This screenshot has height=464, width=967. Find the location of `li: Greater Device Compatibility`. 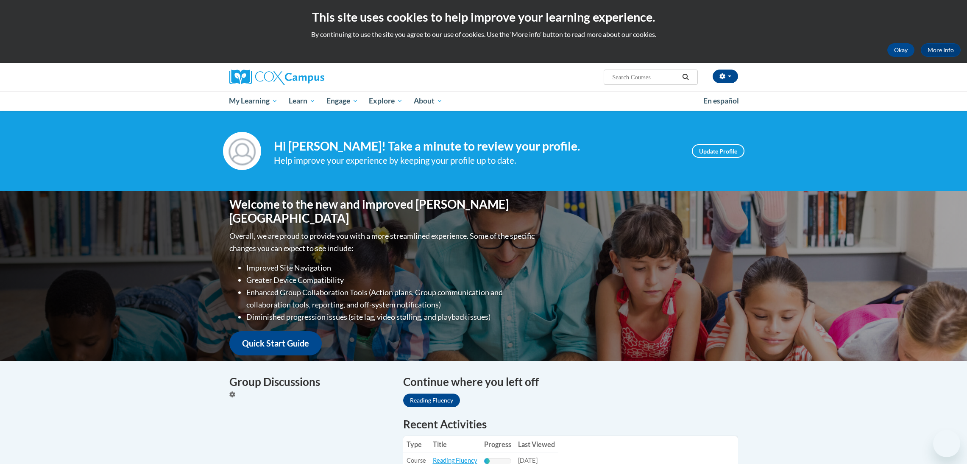

li: Greater Device Compatibility is located at coordinates (391, 280).